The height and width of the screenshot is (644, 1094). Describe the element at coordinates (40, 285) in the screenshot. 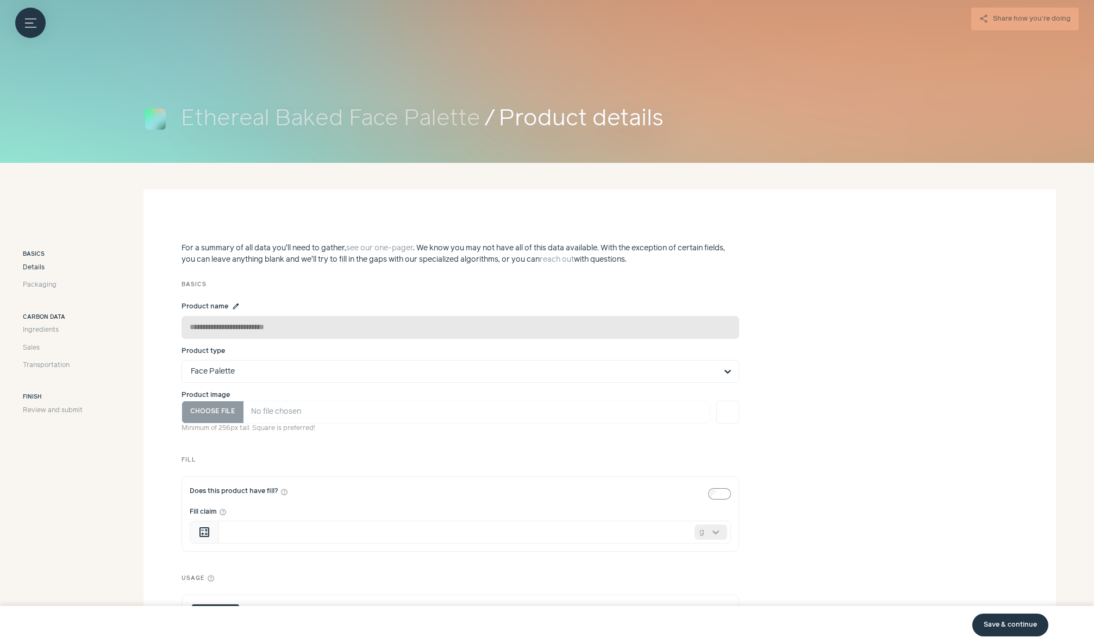

I see `span: Packaging` at that location.